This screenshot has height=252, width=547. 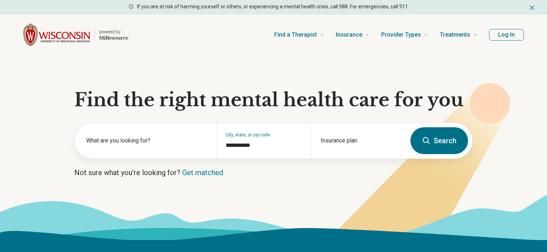 I want to click on span: Insurance, so click(x=349, y=35).